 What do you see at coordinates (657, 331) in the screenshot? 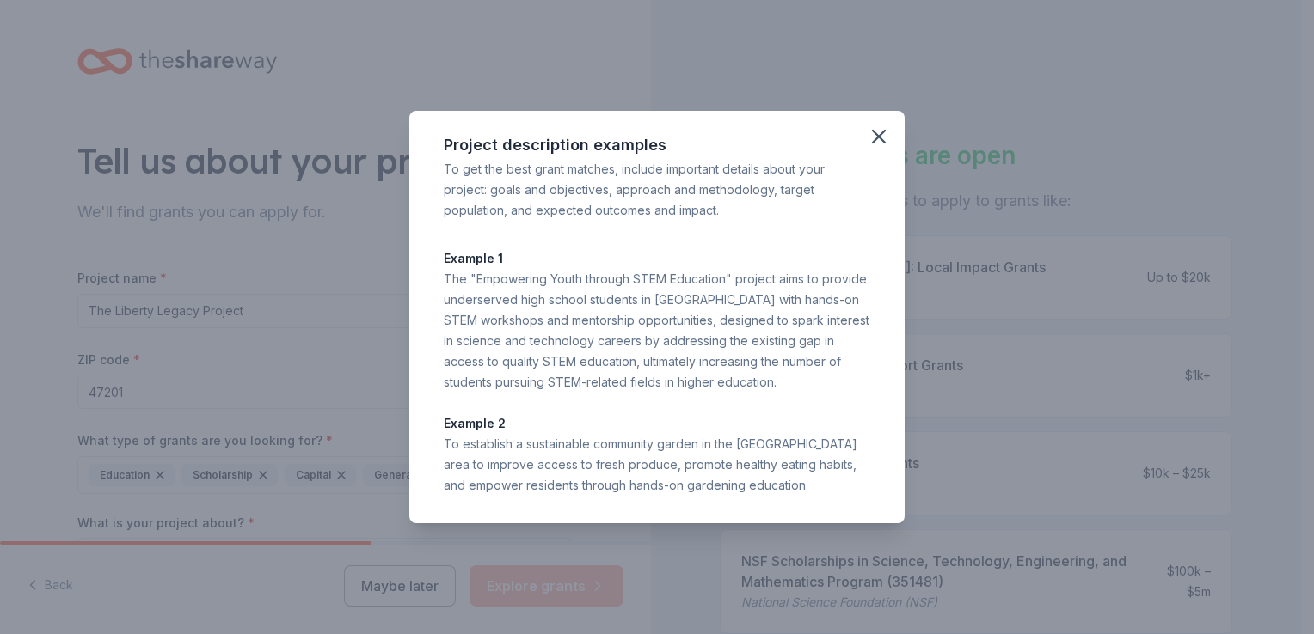
I see `div: The "Empowering Youth through STEM Education" project aims to provide underserved high school stu...` at bounding box center [657, 331].